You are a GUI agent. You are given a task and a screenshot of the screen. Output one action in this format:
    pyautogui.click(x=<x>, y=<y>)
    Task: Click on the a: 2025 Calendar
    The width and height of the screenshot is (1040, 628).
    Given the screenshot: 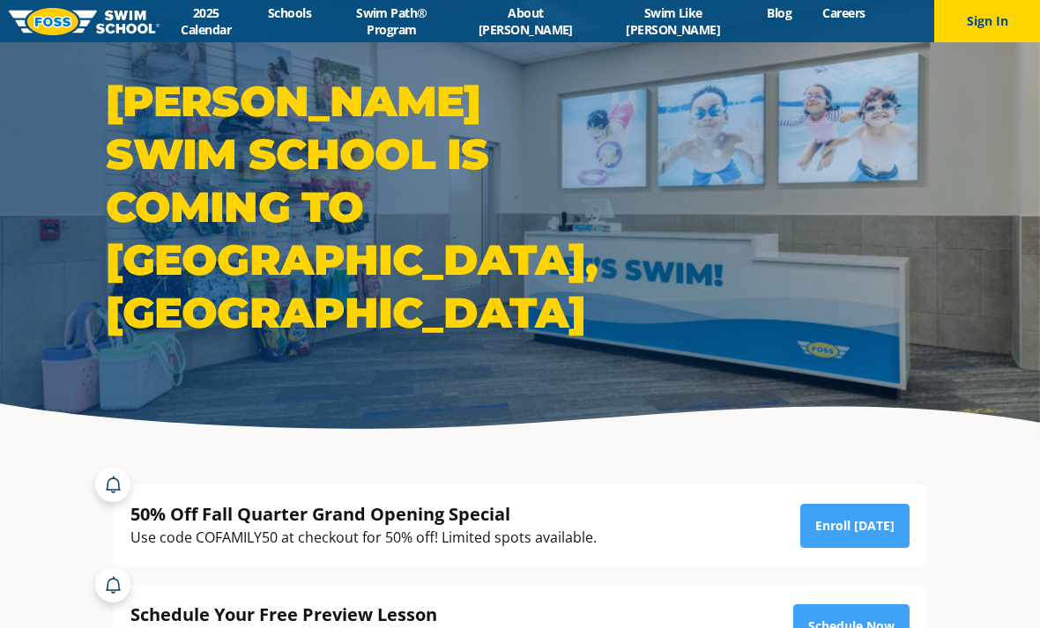 What is the action you would take?
    pyautogui.click(x=205, y=21)
    